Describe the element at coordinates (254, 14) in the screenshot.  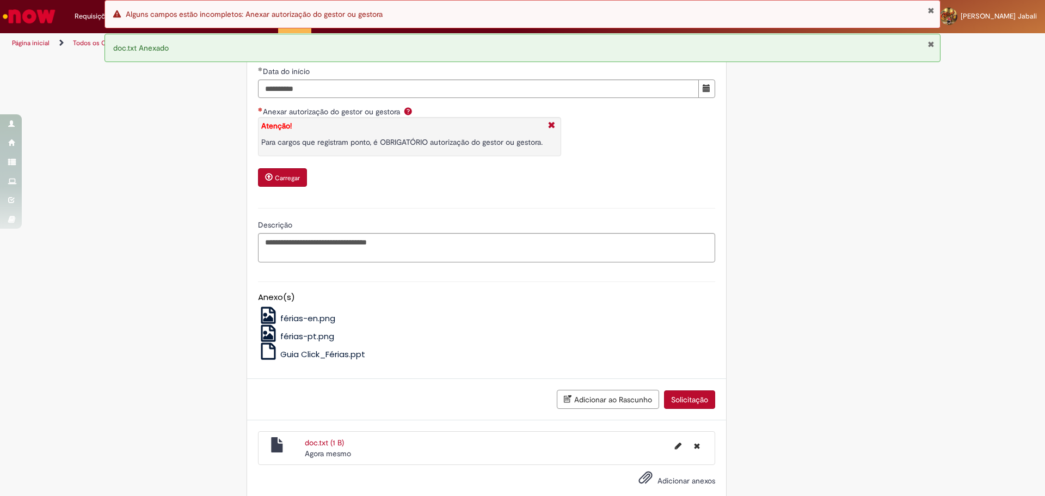
I see `span: Alguns campos estão incompletos: Anexar autorização do gestor ou gestora` at that location.